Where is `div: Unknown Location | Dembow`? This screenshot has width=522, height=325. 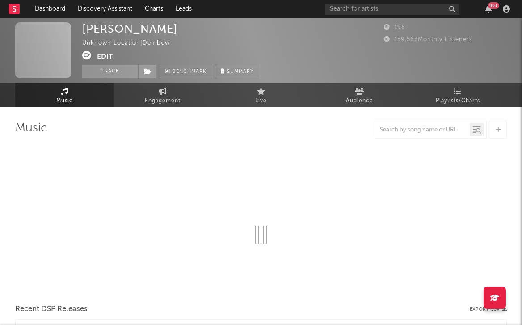 div: Unknown Location | Dembow is located at coordinates (131, 43).